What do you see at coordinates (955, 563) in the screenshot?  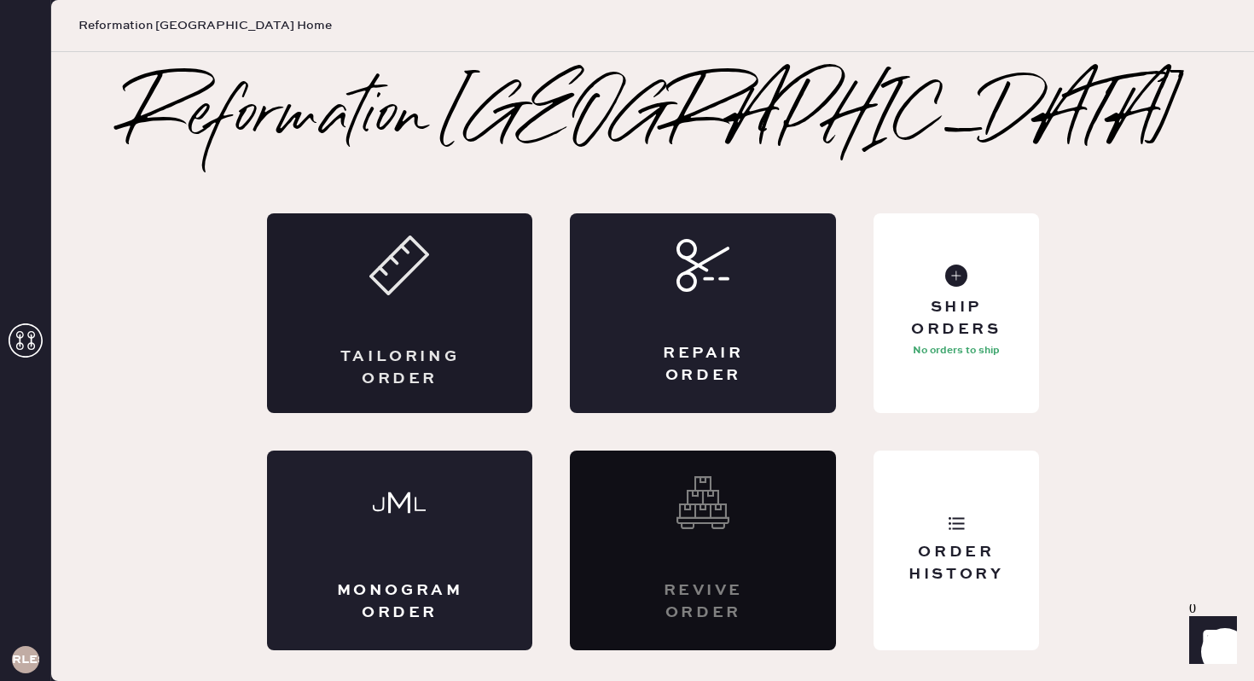 I see `div: Order History` at bounding box center [955, 563].